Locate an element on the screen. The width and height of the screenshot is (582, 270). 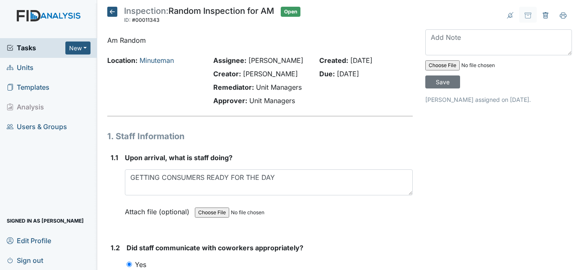
strong: Created: is located at coordinates (333, 60).